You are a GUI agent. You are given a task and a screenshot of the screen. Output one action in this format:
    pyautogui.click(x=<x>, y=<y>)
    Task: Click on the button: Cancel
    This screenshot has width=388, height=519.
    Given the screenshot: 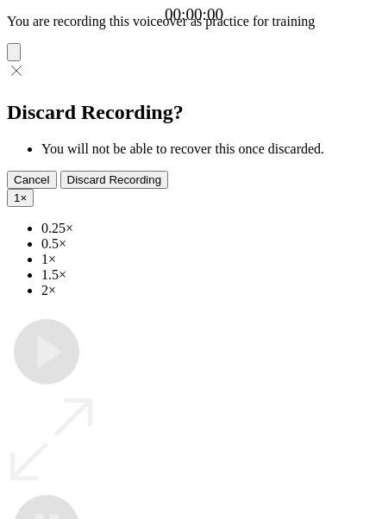 What is the action you would take?
    pyautogui.click(x=32, y=179)
    